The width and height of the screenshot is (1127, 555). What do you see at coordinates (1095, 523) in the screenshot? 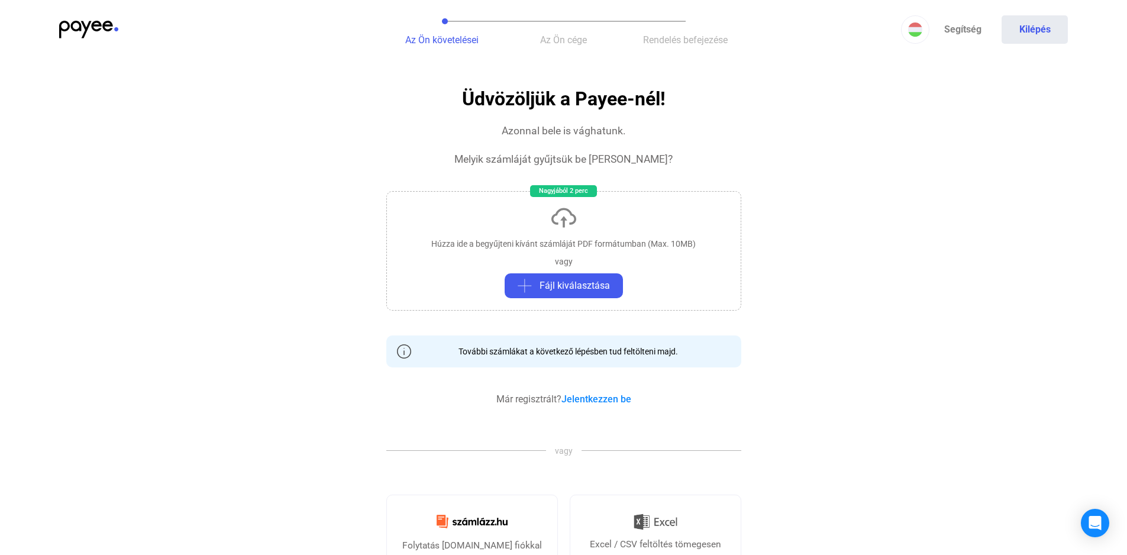
I see `div: Open Intercom Messenger` at bounding box center [1095, 523].